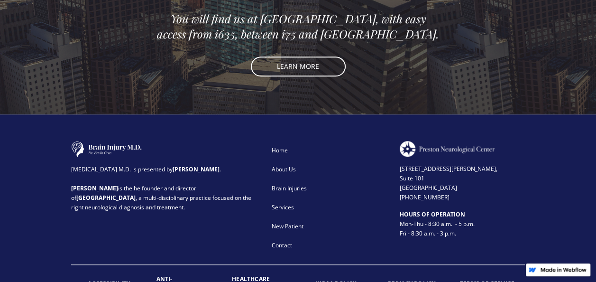 This screenshot has width=596, height=282. What do you see at coordinates (432, 214) in the screenshot?
I see `strong: HOURS OF OPERATION ‍` at bounding box center [432, 214].